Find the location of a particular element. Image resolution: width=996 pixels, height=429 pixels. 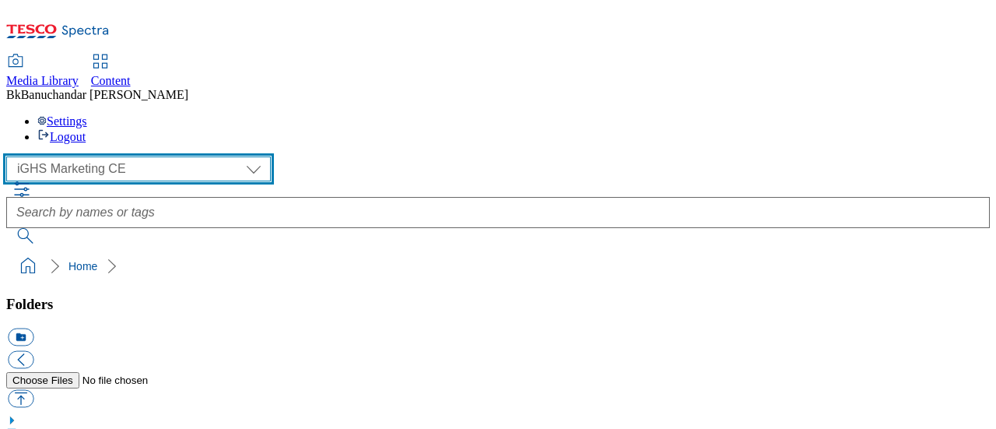

h3: Folders is located at coordinates (498, 304).